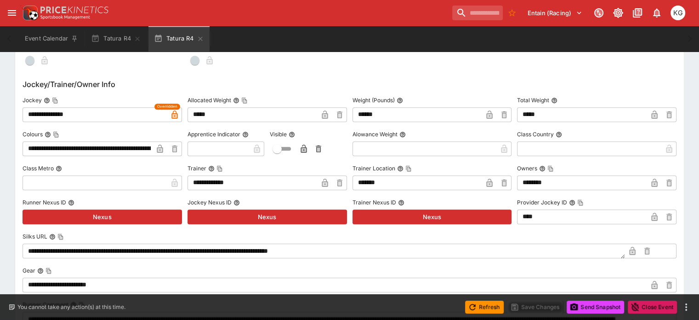  Describe the element at coordinates (29, 13) in the screenshot. I see `img: PriceKinetics Logo` at that location.